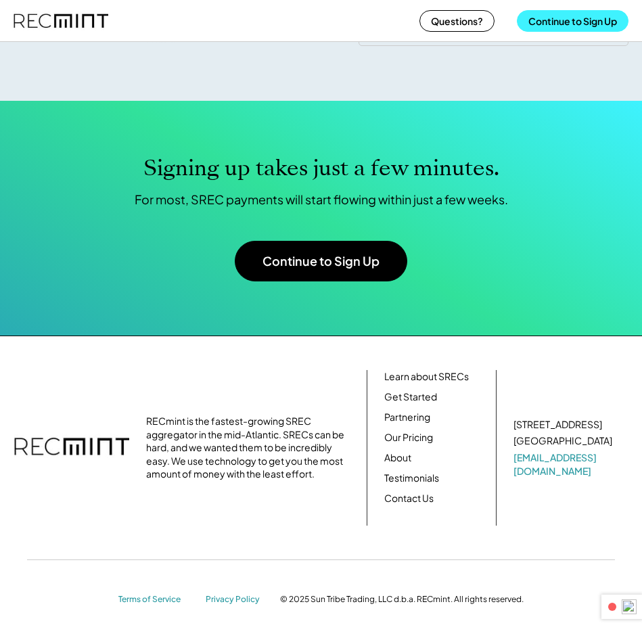 This screenshot has width=642, height=644. Describe the element at coordinates (248, 448) in the screenshot. I see `div: RECmint is the fastest-growing SREC aggregator in the mid-Atlantic. SRECs can be hard, and we wan...` at that location.